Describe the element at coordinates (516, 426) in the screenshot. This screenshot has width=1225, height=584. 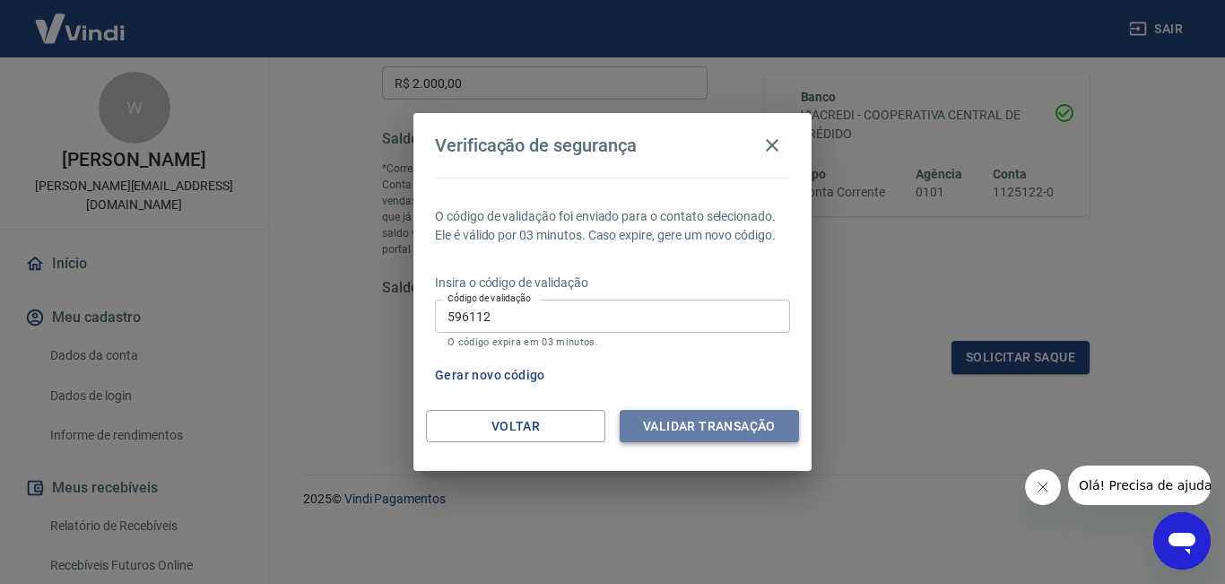
I see `button: Voltar` at that location.